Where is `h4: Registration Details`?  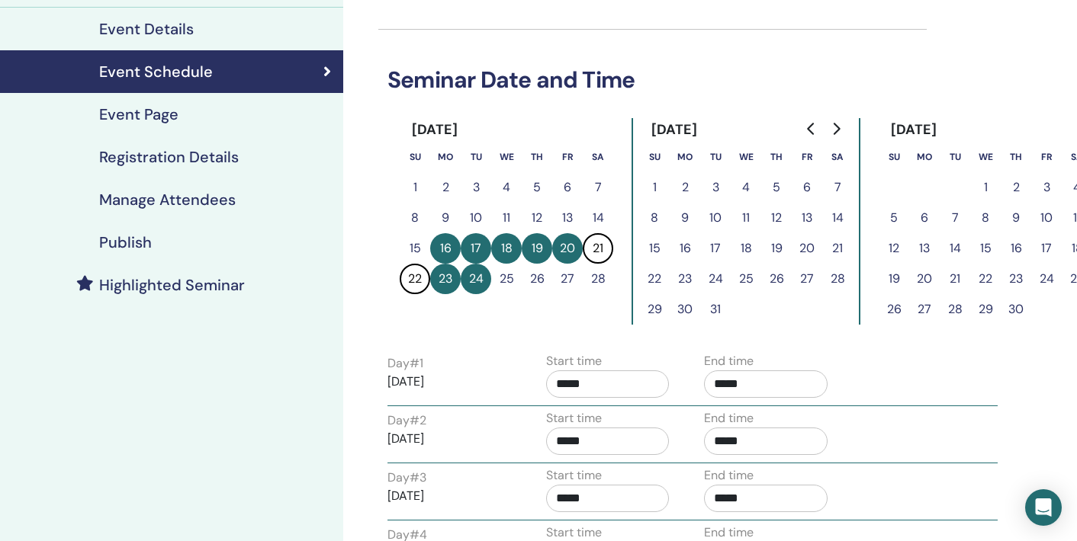
h4: Registration Details is located at coordinates (169, 157).